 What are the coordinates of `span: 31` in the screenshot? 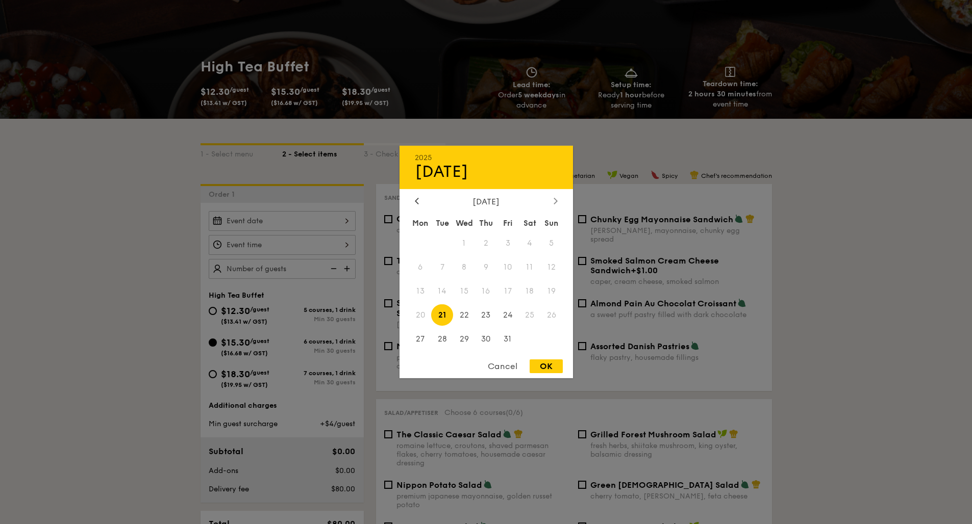 It's located at (507, 339).